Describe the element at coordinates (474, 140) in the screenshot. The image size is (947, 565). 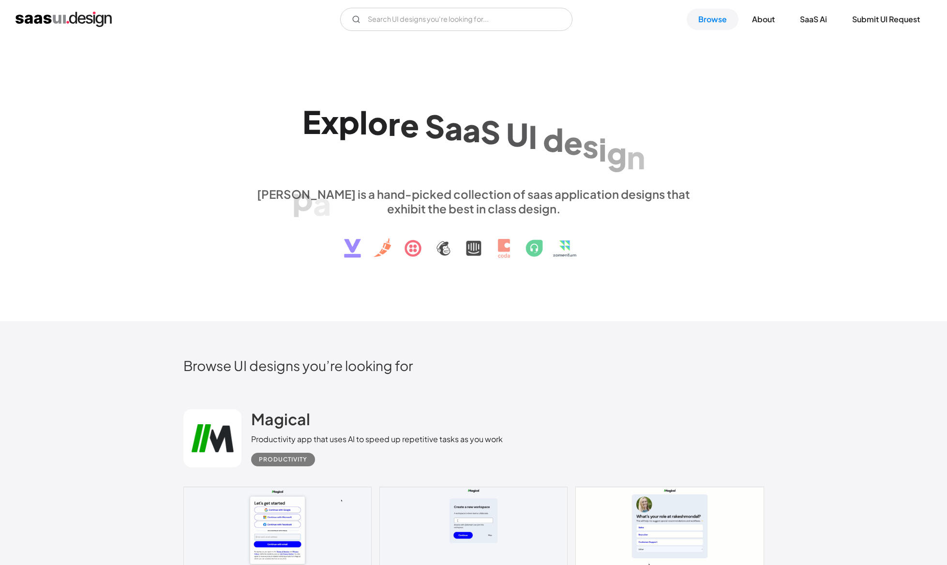
I see `h1: Explore SaaS UI design patterns & interactions.` at that location.